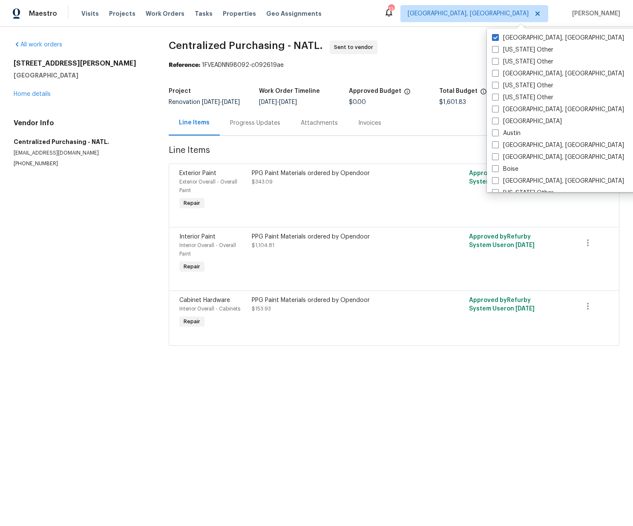 The height and width of the screenshot is (526, 633). I want to click on span: Sent to vendor, so click(355, 47).